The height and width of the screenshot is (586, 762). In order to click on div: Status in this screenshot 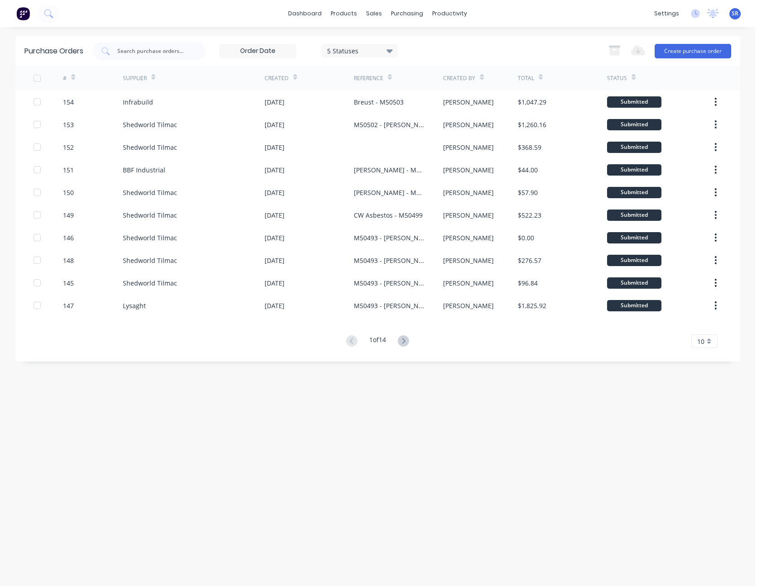, I will do `click(617, 78)`.